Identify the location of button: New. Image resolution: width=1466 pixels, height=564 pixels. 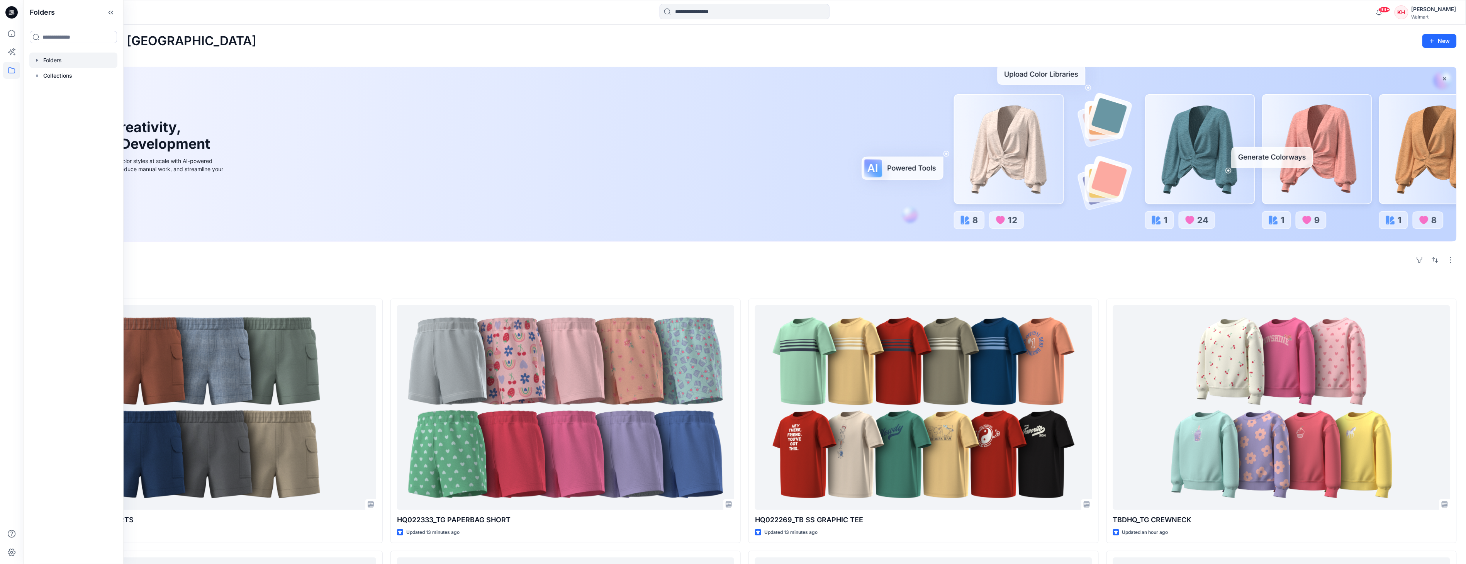
(1439, 41).